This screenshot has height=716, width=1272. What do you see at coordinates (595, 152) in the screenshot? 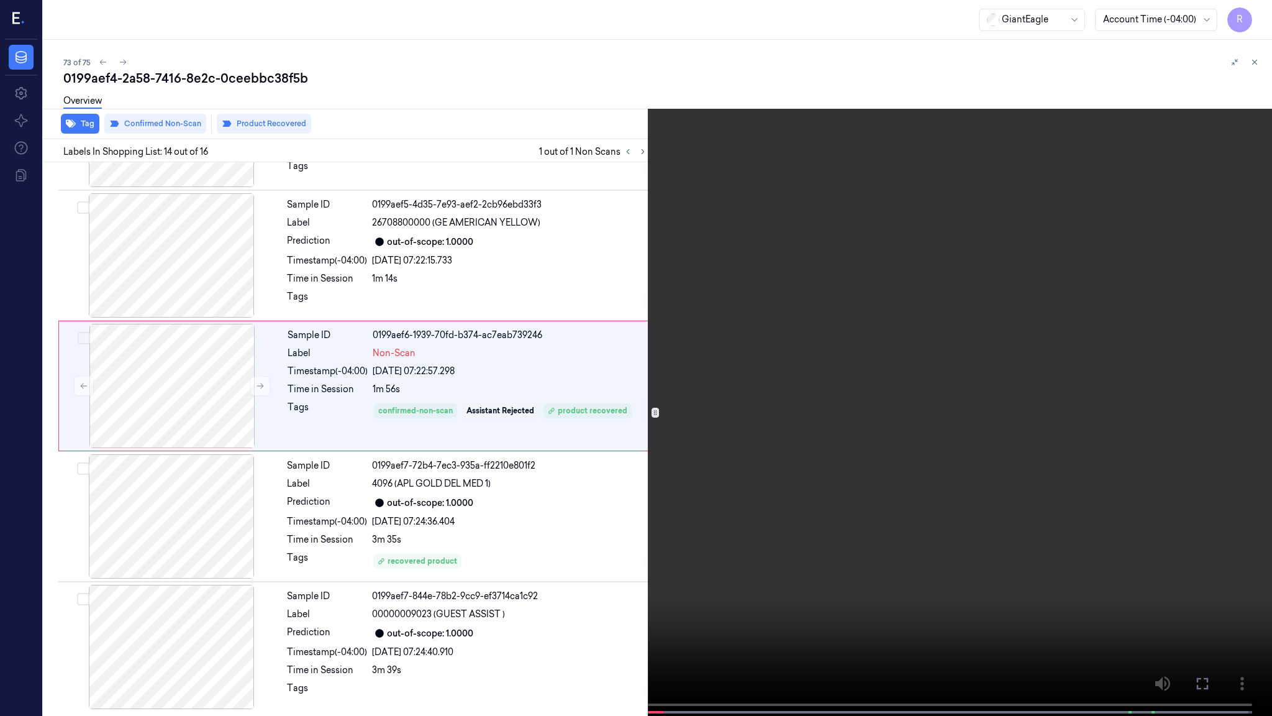
I see `span: 1 out of 1 Non Scans` at bounding box center [595, 152].